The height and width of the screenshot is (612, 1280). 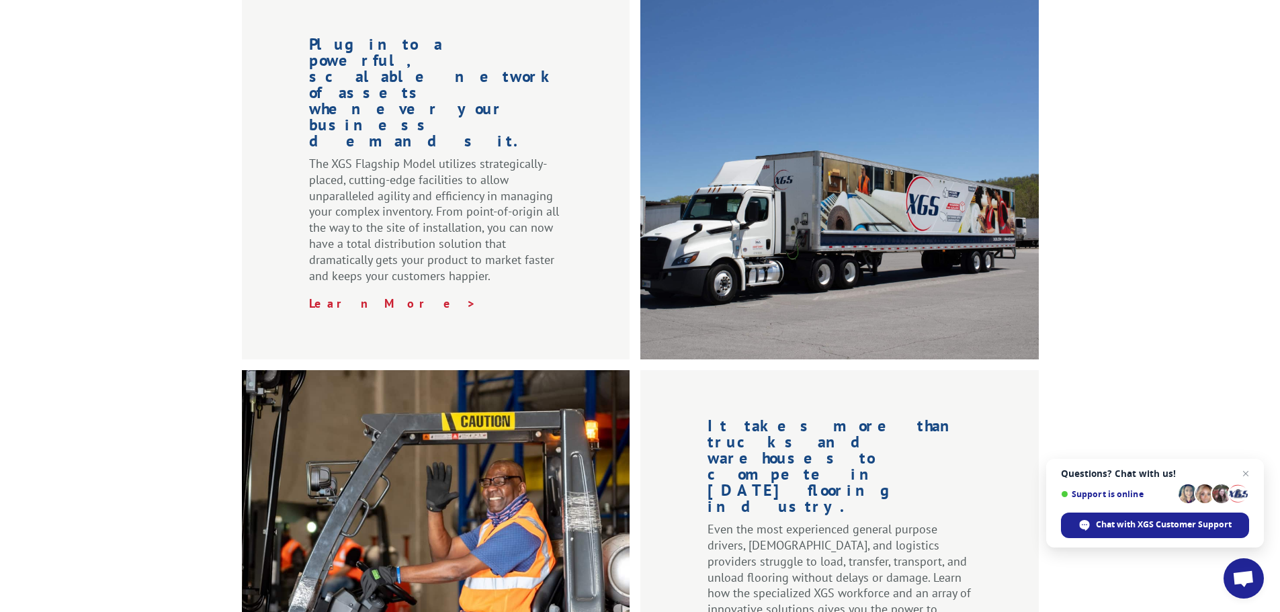 What do you see at coordinates (1155, 474) in the screenshot?
I see `span: Questions? Chat with us!` at bounding box center [1155, 474].